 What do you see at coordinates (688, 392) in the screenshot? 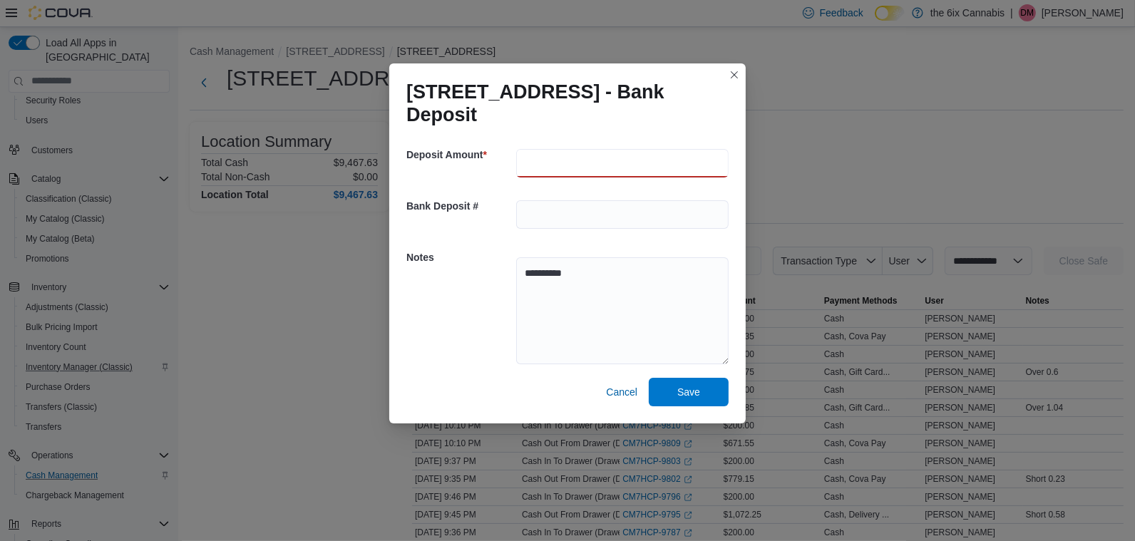
I see `span: Save` at bounding box center [688, 392].